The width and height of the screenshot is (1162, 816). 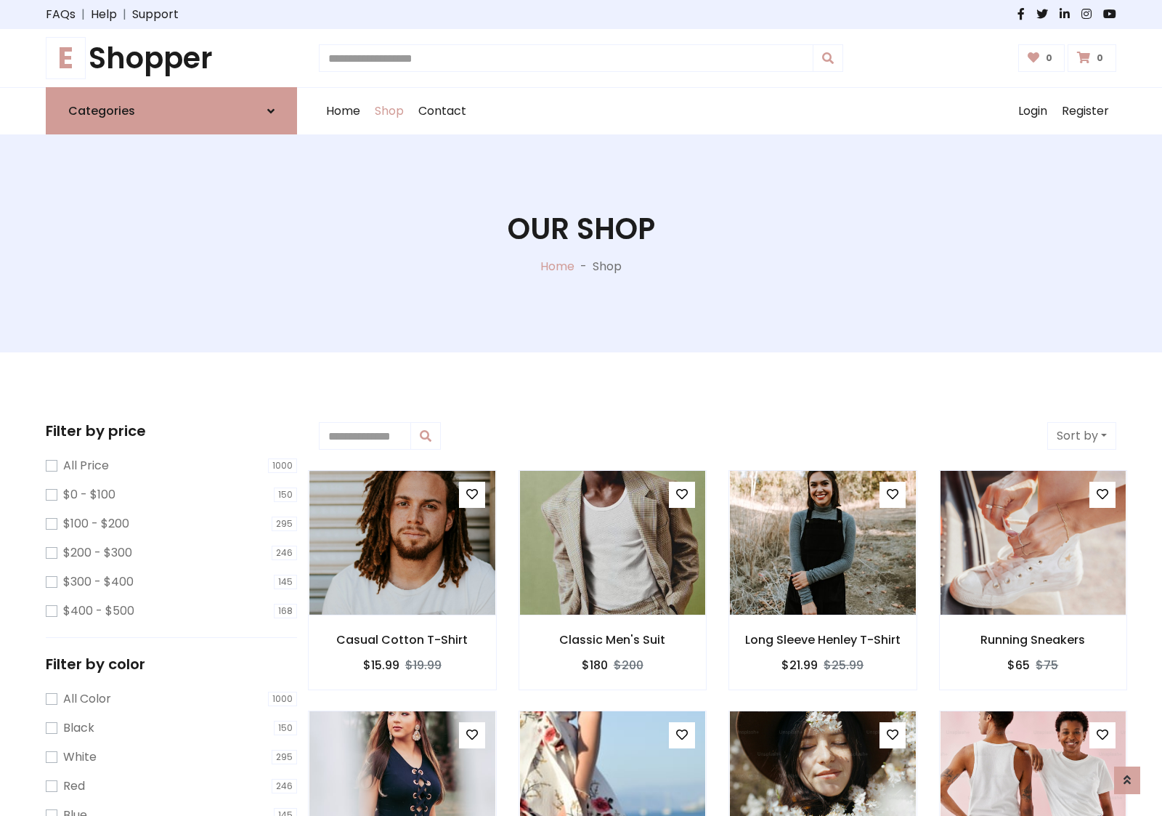 What do you see at coordinates (104, 15) in the screenshot?
I see `a: Help` at bounding box center [104, 15].